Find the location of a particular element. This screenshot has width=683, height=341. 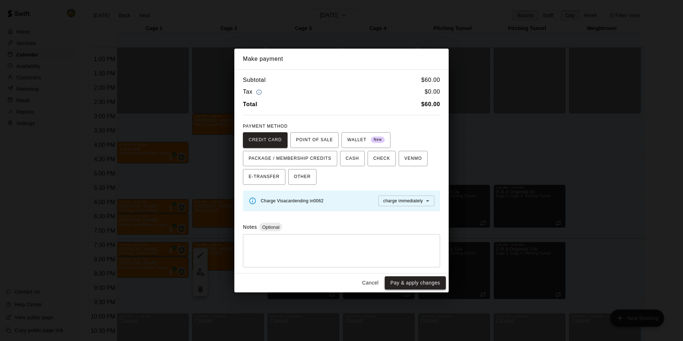

span: Charge Visa card ending in 0062 is located at coordinates (292, 201).